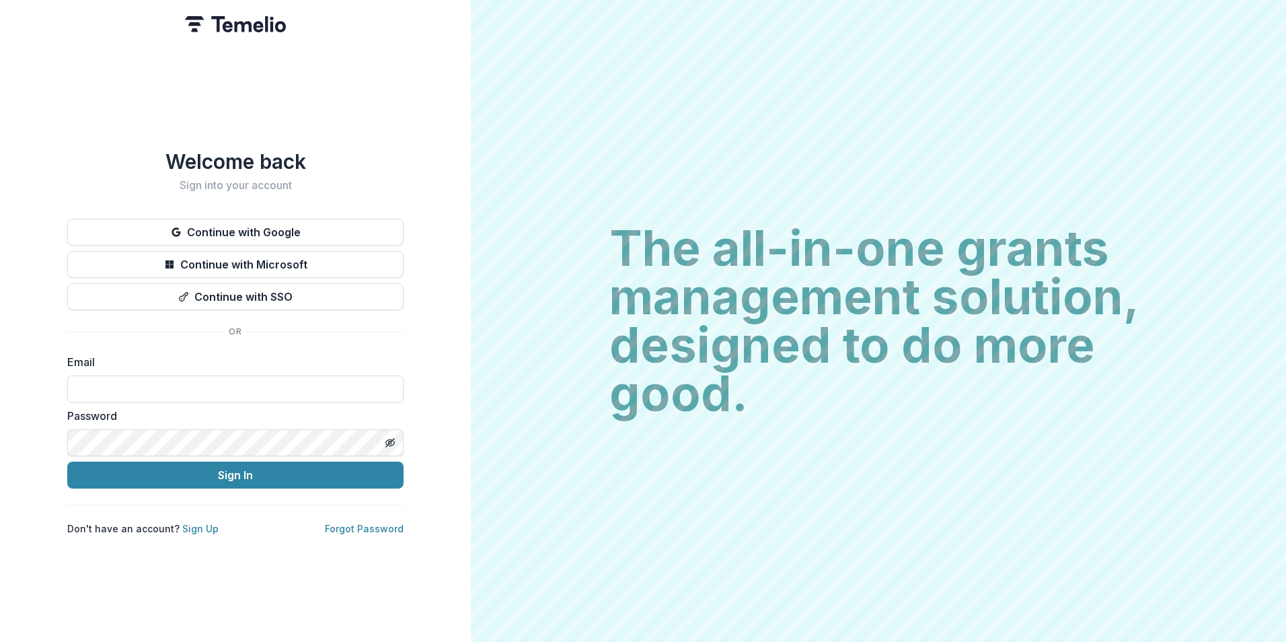 The width and height of the screenshot is (1286, 642). Describe the element at coordinates (235, 24) in the screenshot. I see `img: Temelio` at that location.